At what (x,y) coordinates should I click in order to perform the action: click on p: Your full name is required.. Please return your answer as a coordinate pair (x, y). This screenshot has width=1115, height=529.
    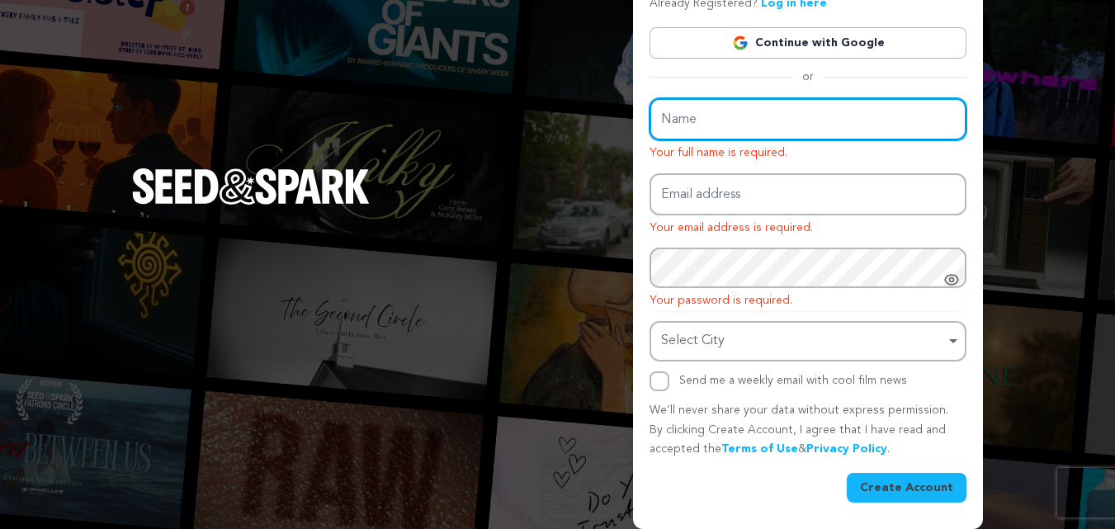
    Looking at the image, I should click on (808, 154).